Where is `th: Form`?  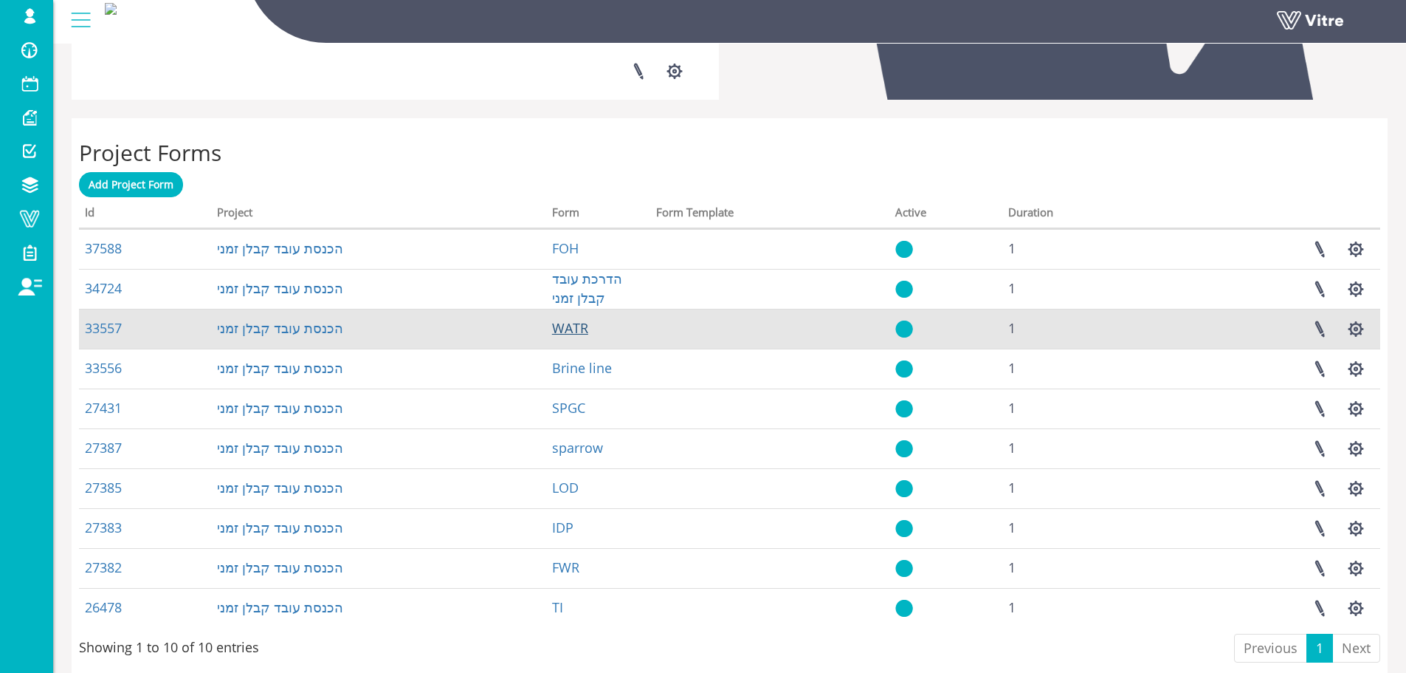 th: Form is located at coordinates (598, 215).